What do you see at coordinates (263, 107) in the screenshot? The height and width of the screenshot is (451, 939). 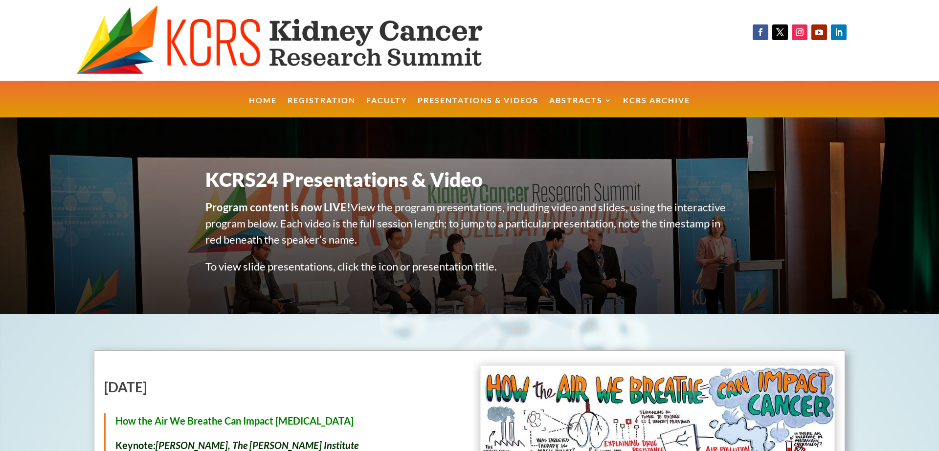 I see `a: Home` at bounding box center [263, 107].